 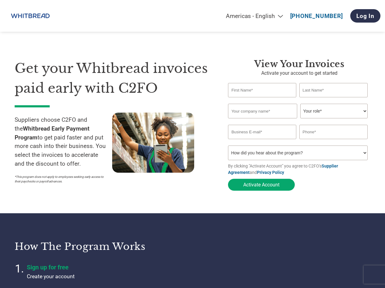 What do you see at coordinates (103, 277) in the screenshot?
I see `p: Create your account` at bounding box center [103, 277].